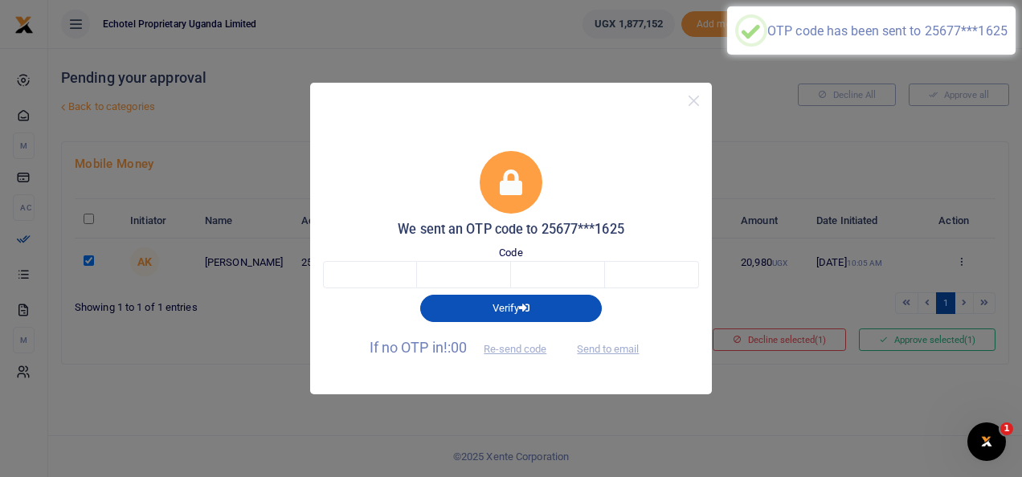  I want to click on button: Verify, so click(511, 309).